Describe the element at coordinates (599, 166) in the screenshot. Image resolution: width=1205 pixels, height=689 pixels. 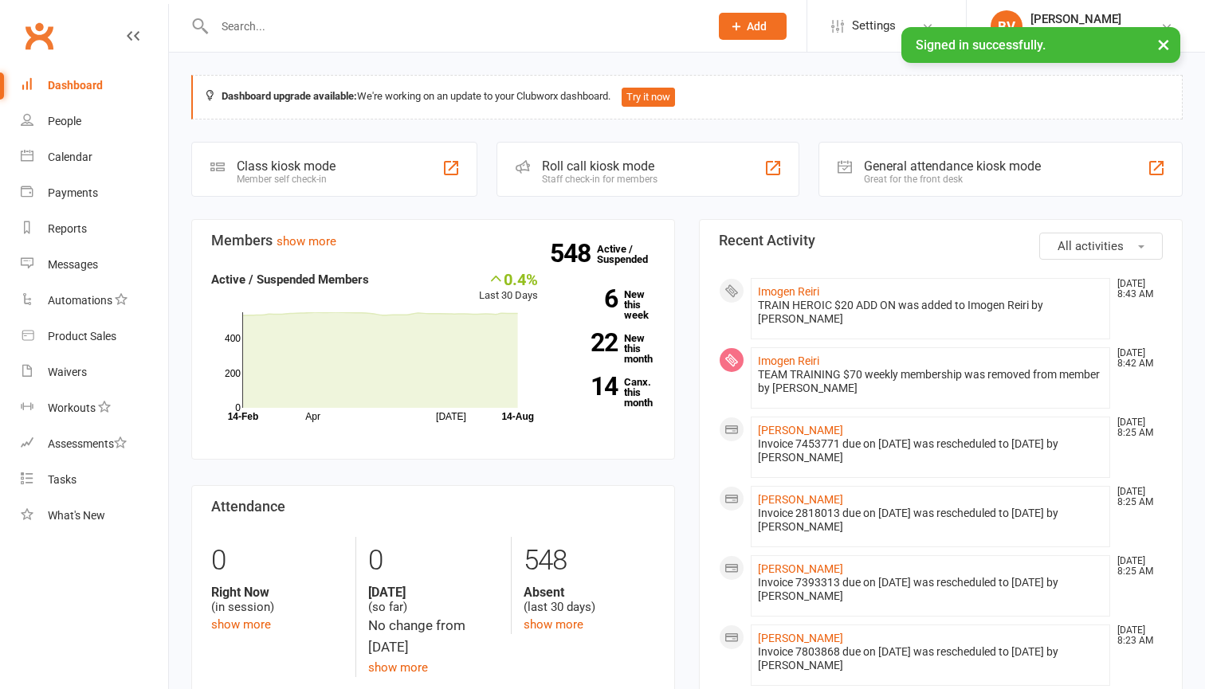
I see `div: Roll call kiosk mode` at that location.